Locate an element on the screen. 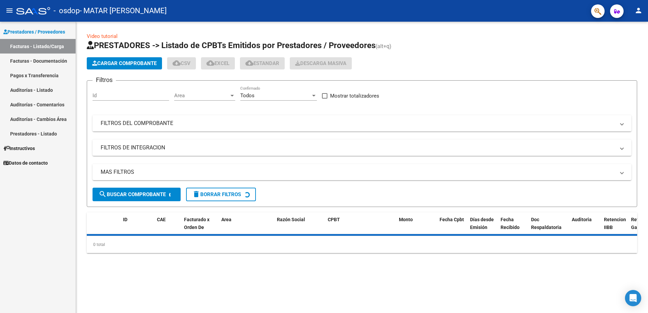  span: Auditoria is located at coordinates (582, 220).